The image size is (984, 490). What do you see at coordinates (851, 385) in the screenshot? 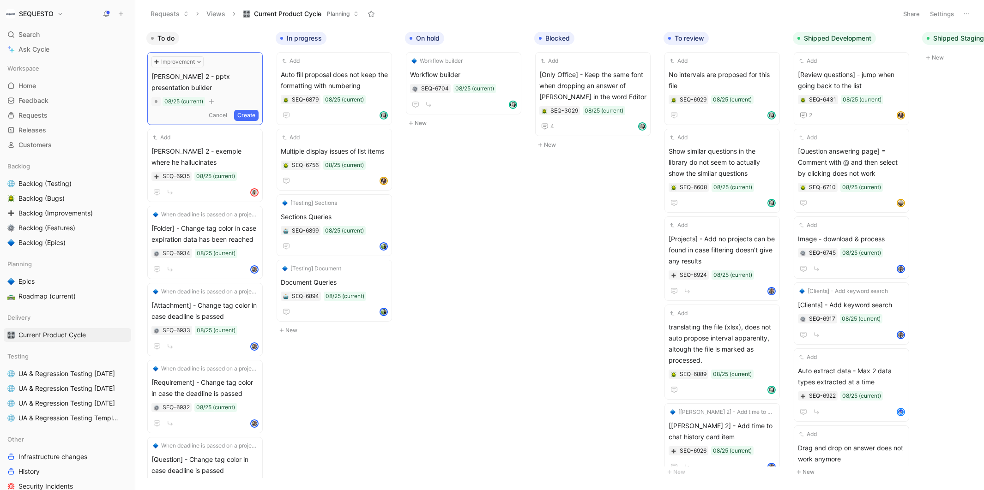
I see `a: AddAuto extract data - Max 2 data types extracted at a time08/25 (current)avatar` at bounding box center [851, 385].